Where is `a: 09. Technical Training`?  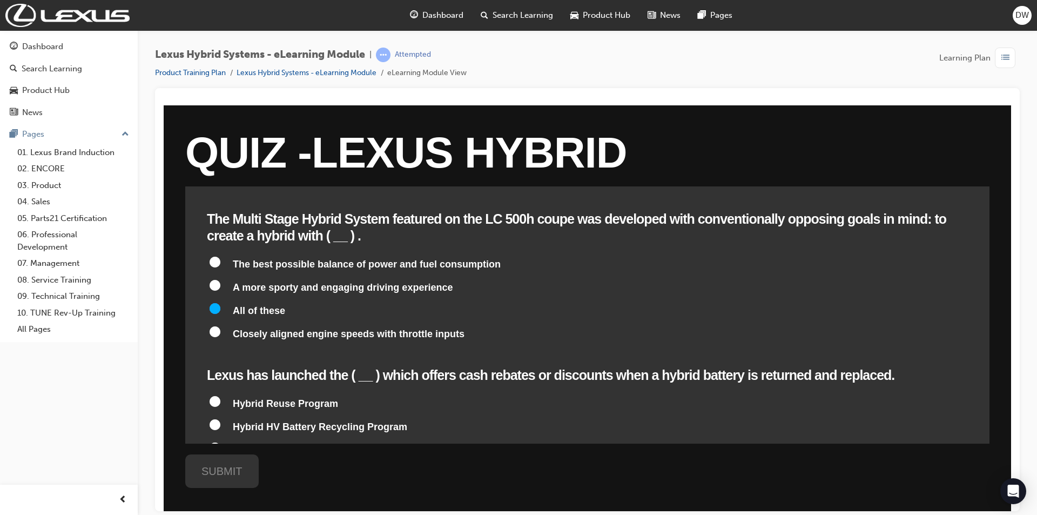 a: 09. Technical Training is located at coordinates (73, 296).